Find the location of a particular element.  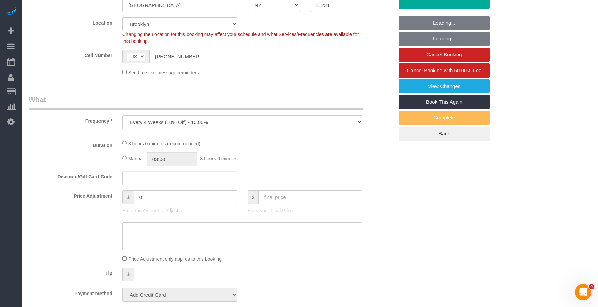

label: Frequency * is located at coordinates (71, 120).